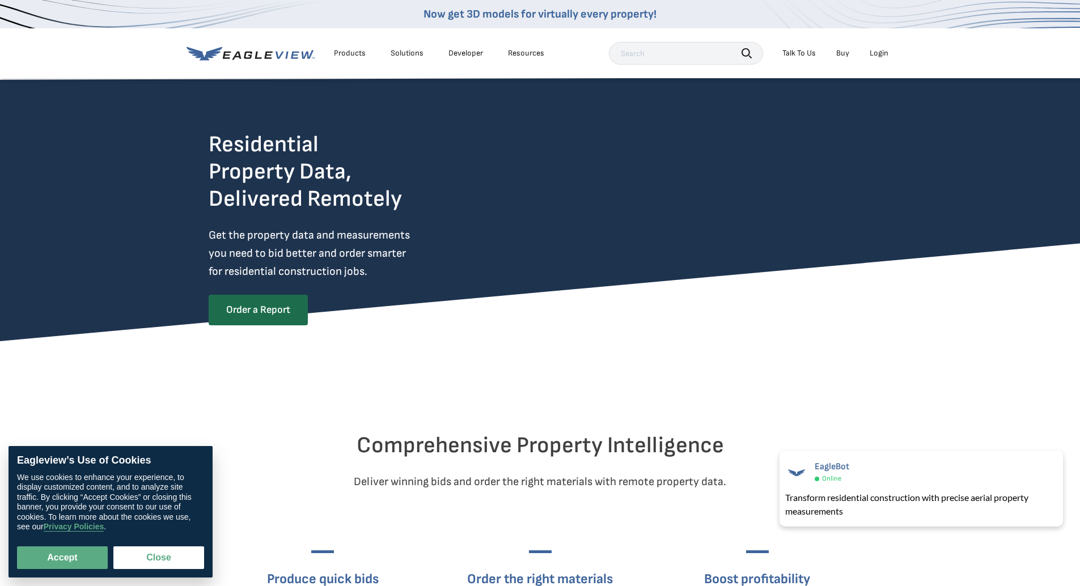 This screenshot has height=586, width=1080. Describe the element at coordinates (686, 53) in the screenshot. I see `input: Search` at that location.